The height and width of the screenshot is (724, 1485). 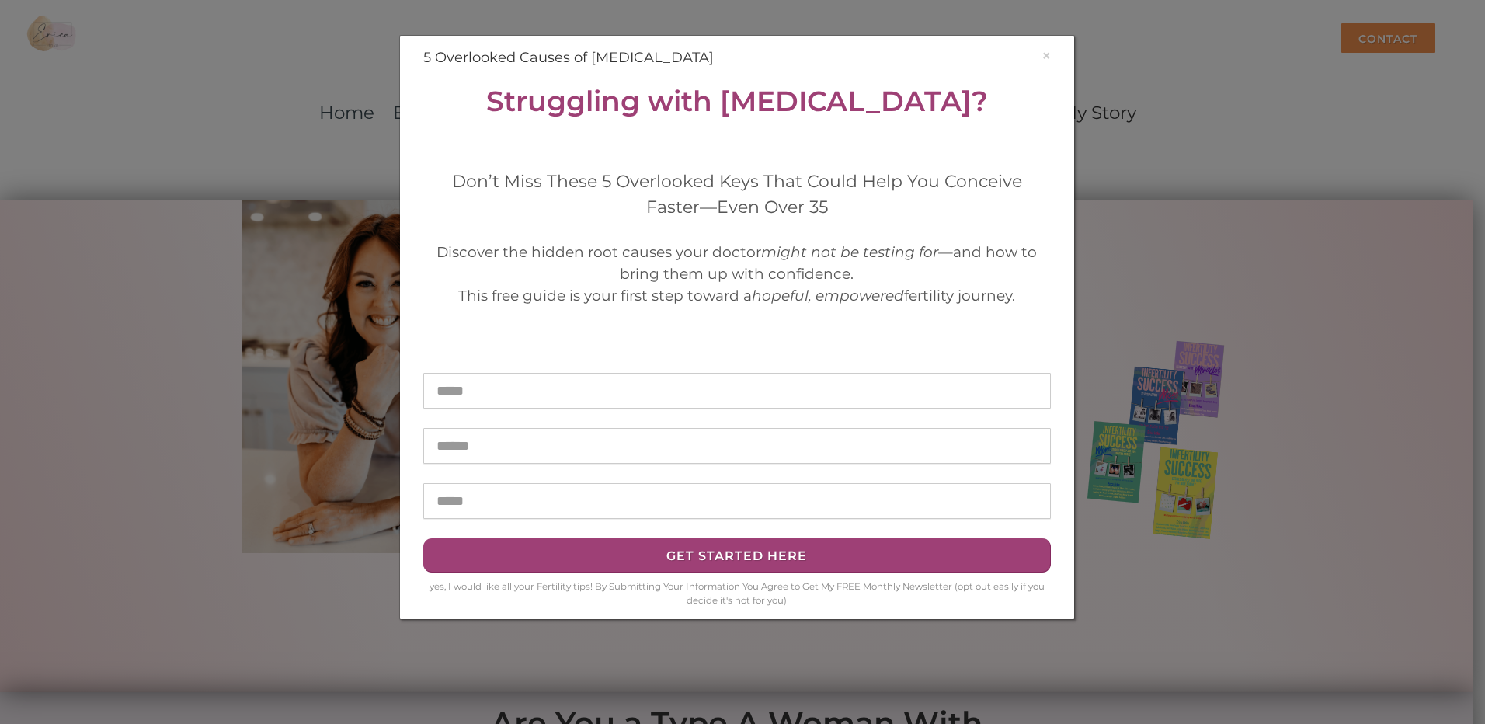 What do you see at coordinates (736, 555) in the screenshot?
I see `div: Get Started HERE` at bounding box center [736, 555].